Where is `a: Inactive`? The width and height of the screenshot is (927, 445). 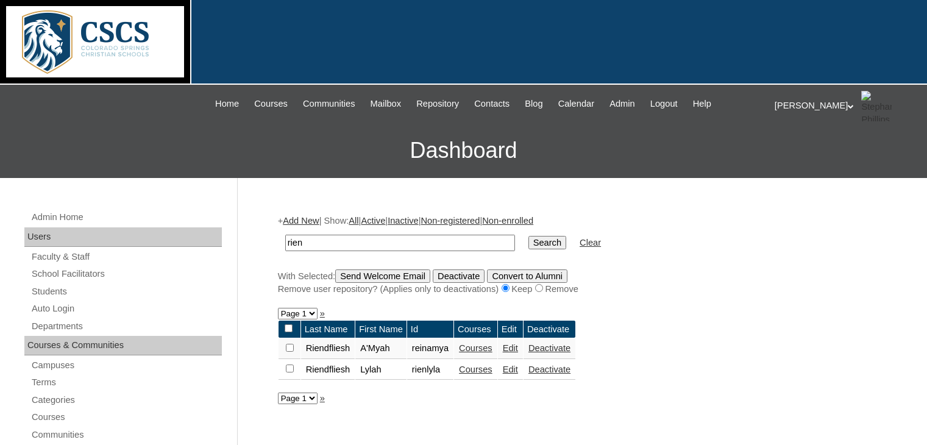
a: Inactive is located at coordinates (403, 221).